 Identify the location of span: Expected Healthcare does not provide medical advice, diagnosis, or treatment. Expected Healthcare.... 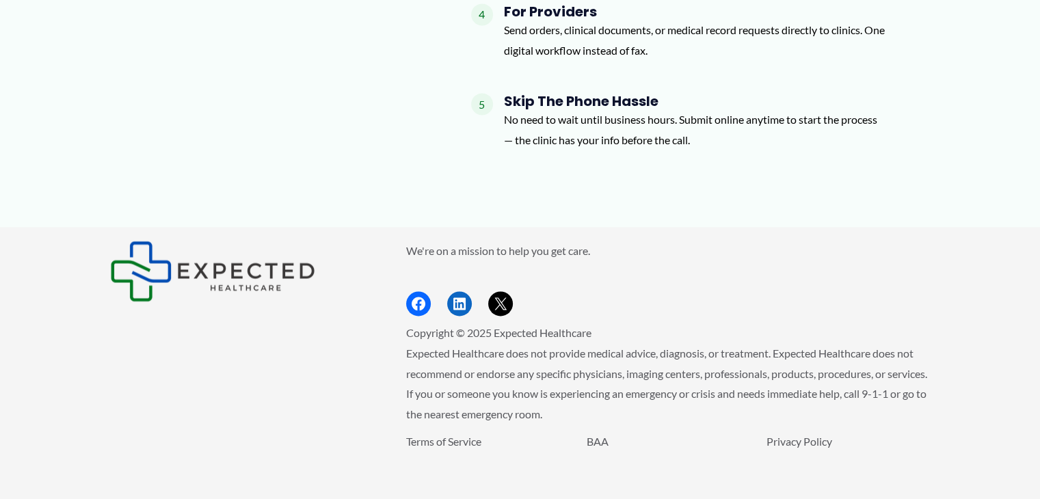
(667, 384).